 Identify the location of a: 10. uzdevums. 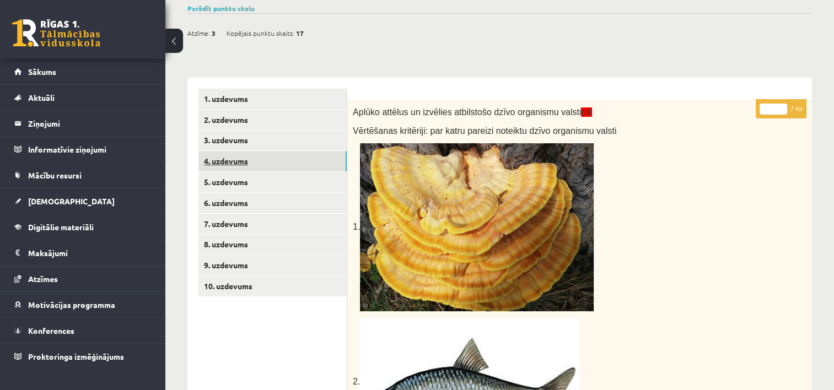
(272, 286).